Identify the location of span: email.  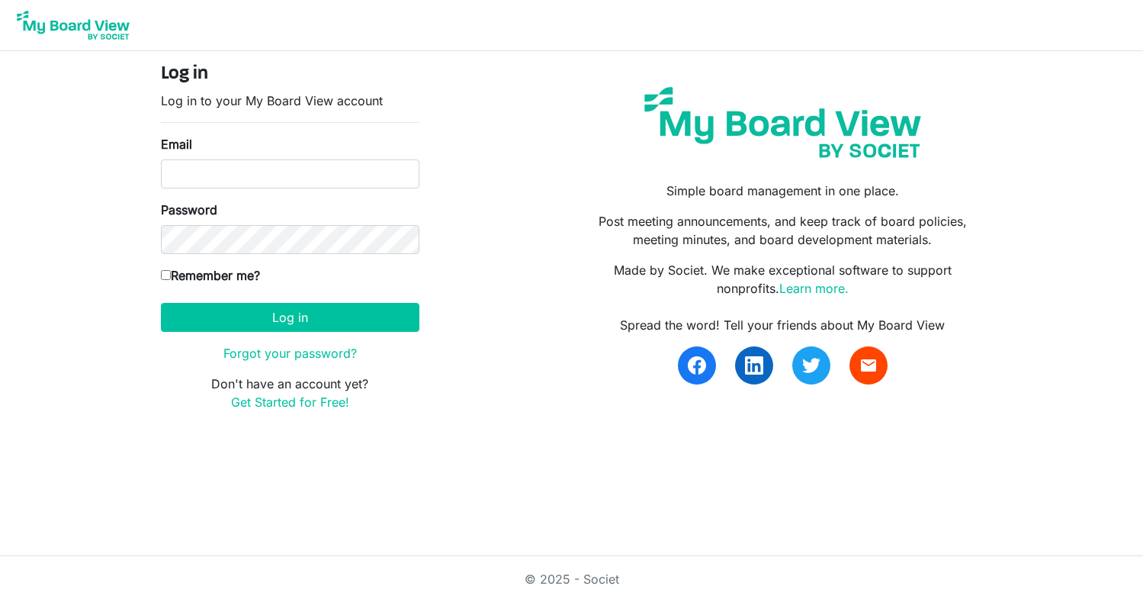
(868, 365).